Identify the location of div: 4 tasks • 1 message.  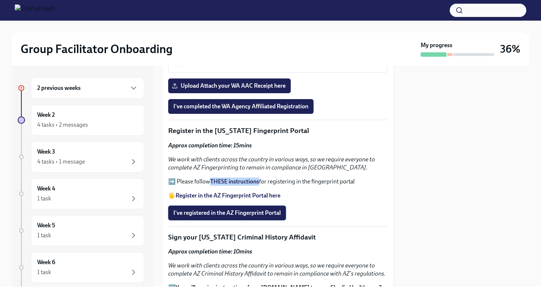
(61, 162).